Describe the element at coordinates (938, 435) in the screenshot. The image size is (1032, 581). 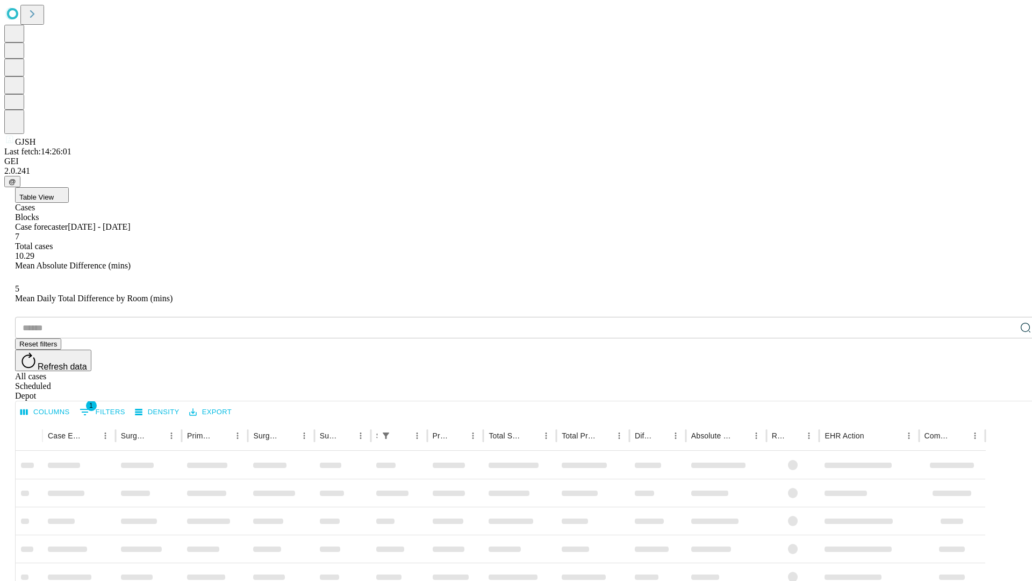
I see `div: Comments` at that location.